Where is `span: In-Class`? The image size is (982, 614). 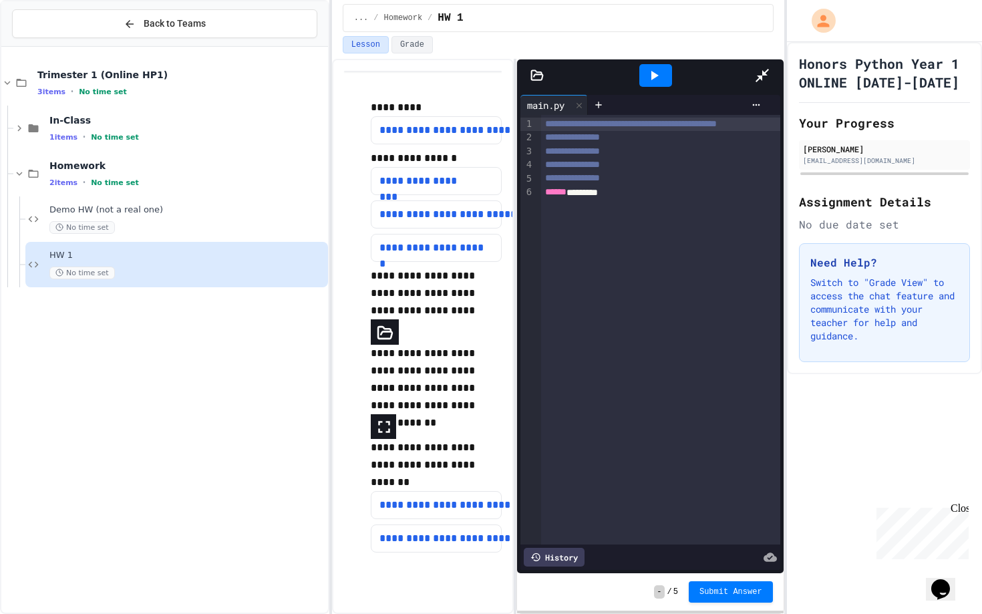 span: In-Class is located at coordinates (187, 120).